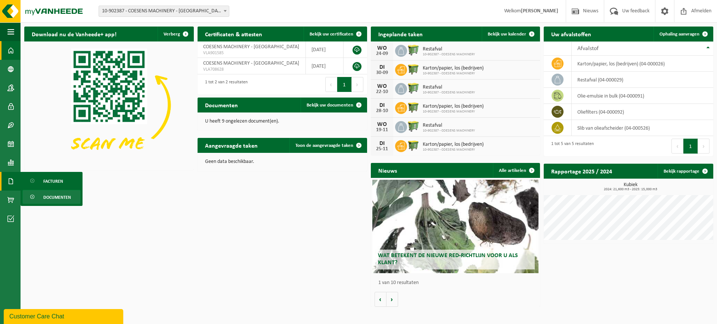  Describe the element at coordinates (221, 104) in the screenshot. I see `h2: Documenten` at that location.